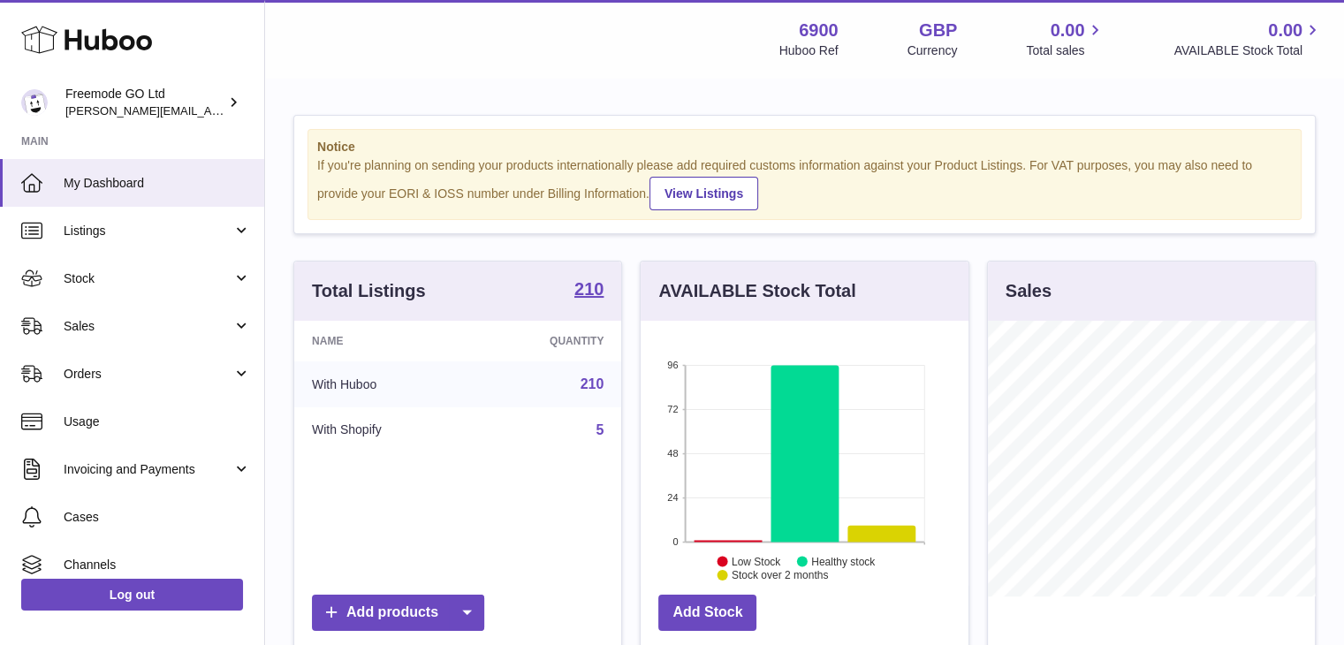 This screenshot has height=645, width=1344. I want to click on div: Freemode GO Ltd, so click(145, 102).